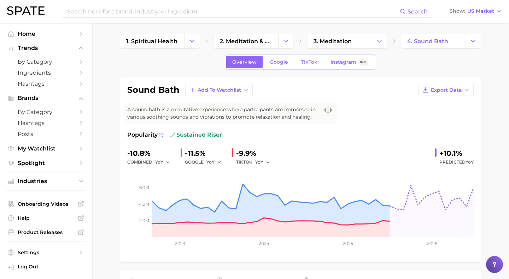  Describe the element at coordinates (428, 41) in the screenshot. I see `span: 4. sound bath` at that location.